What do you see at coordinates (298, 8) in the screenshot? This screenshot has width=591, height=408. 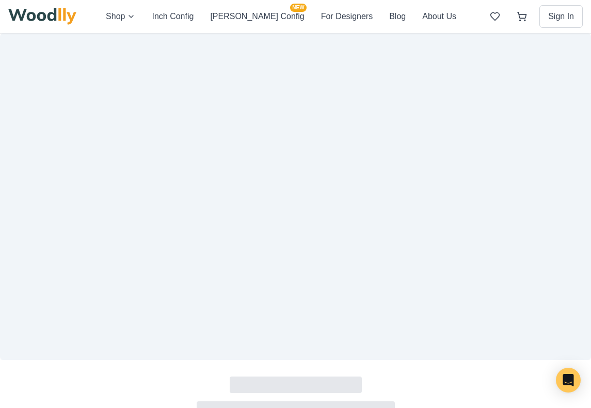 I see `span: NEW` at bounding box center [298, 8].